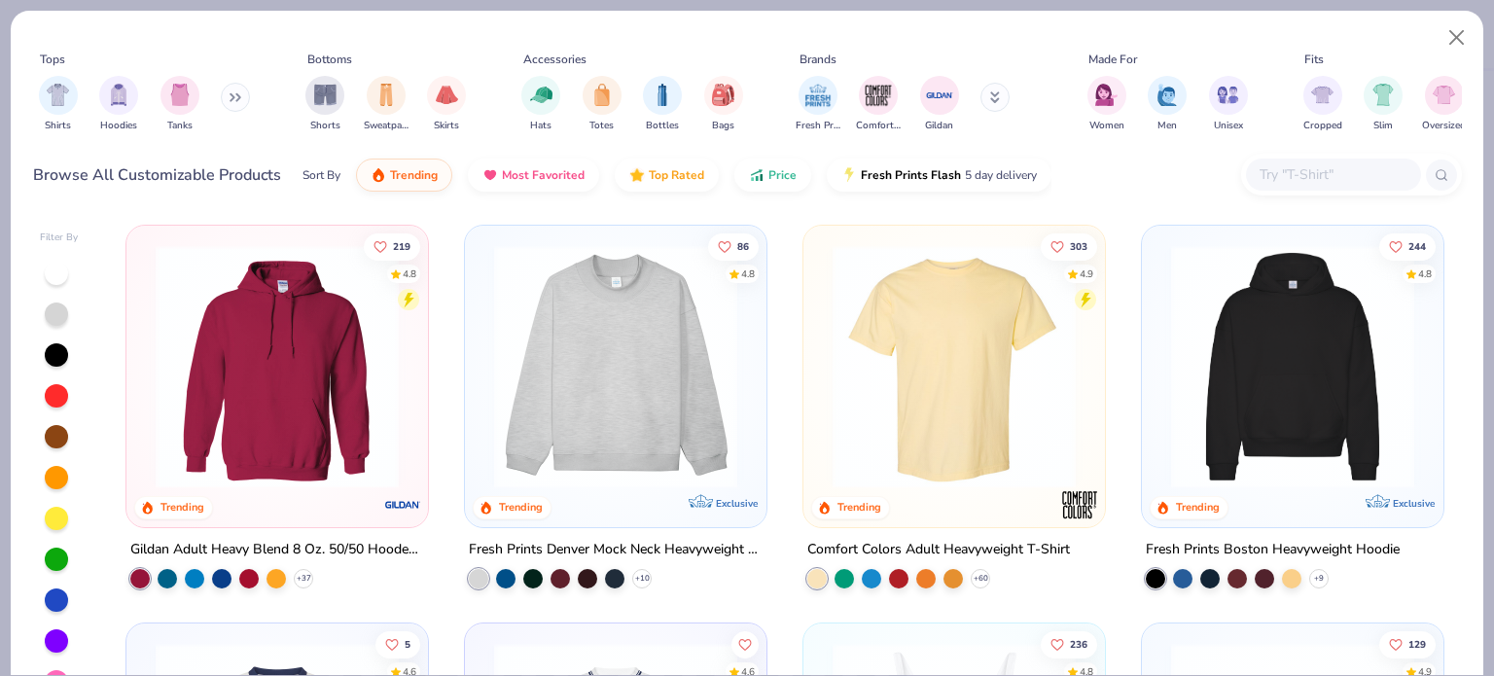 The height and width of the screenshot is (676, 1494). Describe the element at coordinates (663, 94) in the screenshot. I see `img: Bottles Image` at that location.